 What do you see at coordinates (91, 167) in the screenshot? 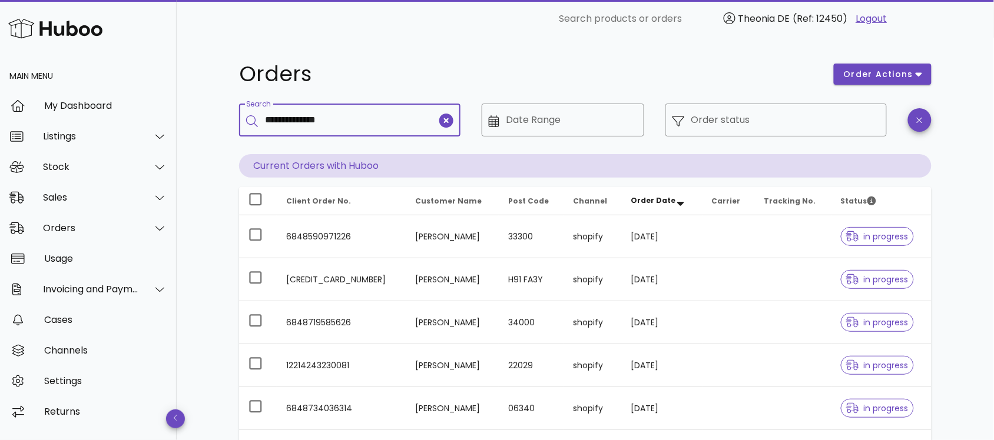
I see `div: Stock` at bounding box center [91, 167].